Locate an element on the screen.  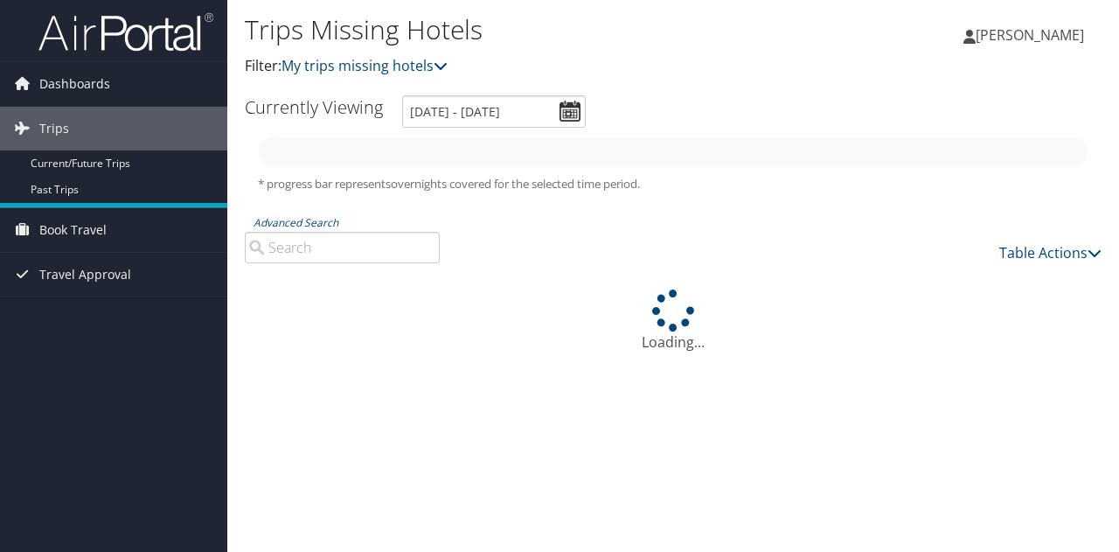
span: Travel Approval is located at coordinates (85, 275).